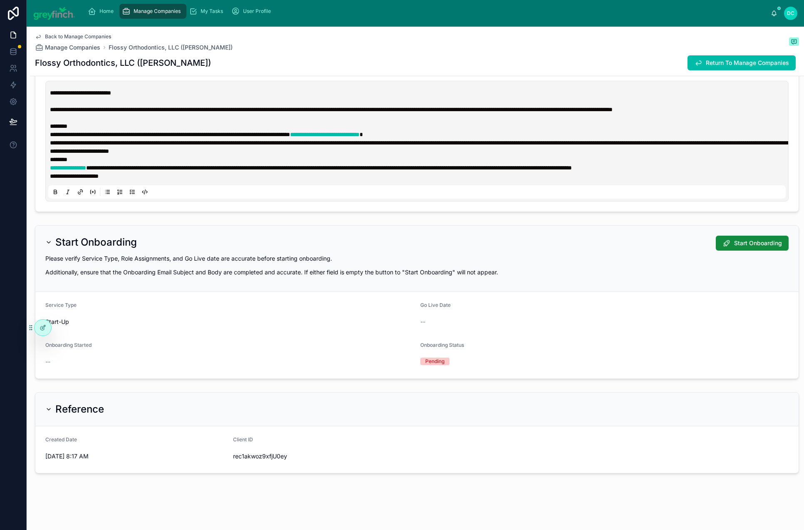  What do you see at coordinates (253, 11) in the screenshot?
I see `a: User Profile` at bounding box center [253, 11].